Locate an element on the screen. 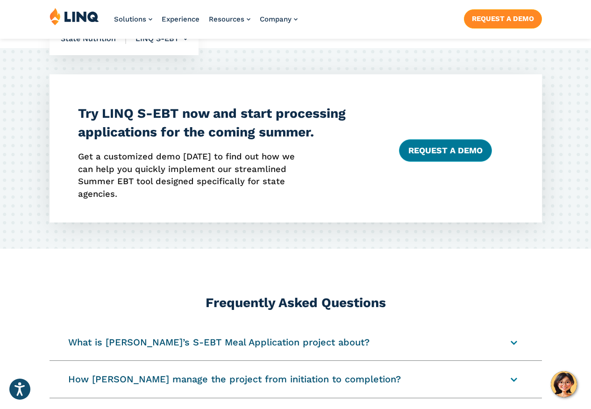 Image resolution: width=591 pixels, height=409 pixels. img: LINQ | K‑12 Software is located at coordinates (74, 16).